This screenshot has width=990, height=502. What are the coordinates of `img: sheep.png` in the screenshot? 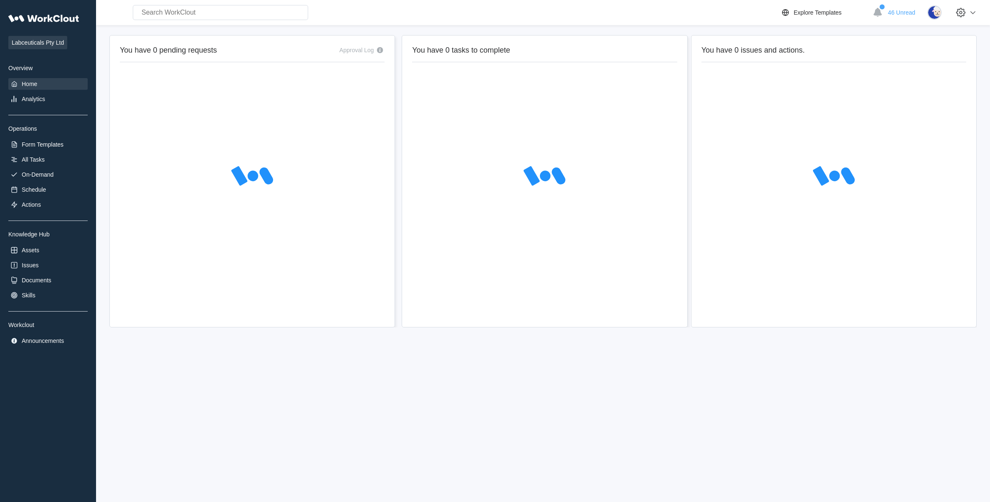 It's located at (935, 13).